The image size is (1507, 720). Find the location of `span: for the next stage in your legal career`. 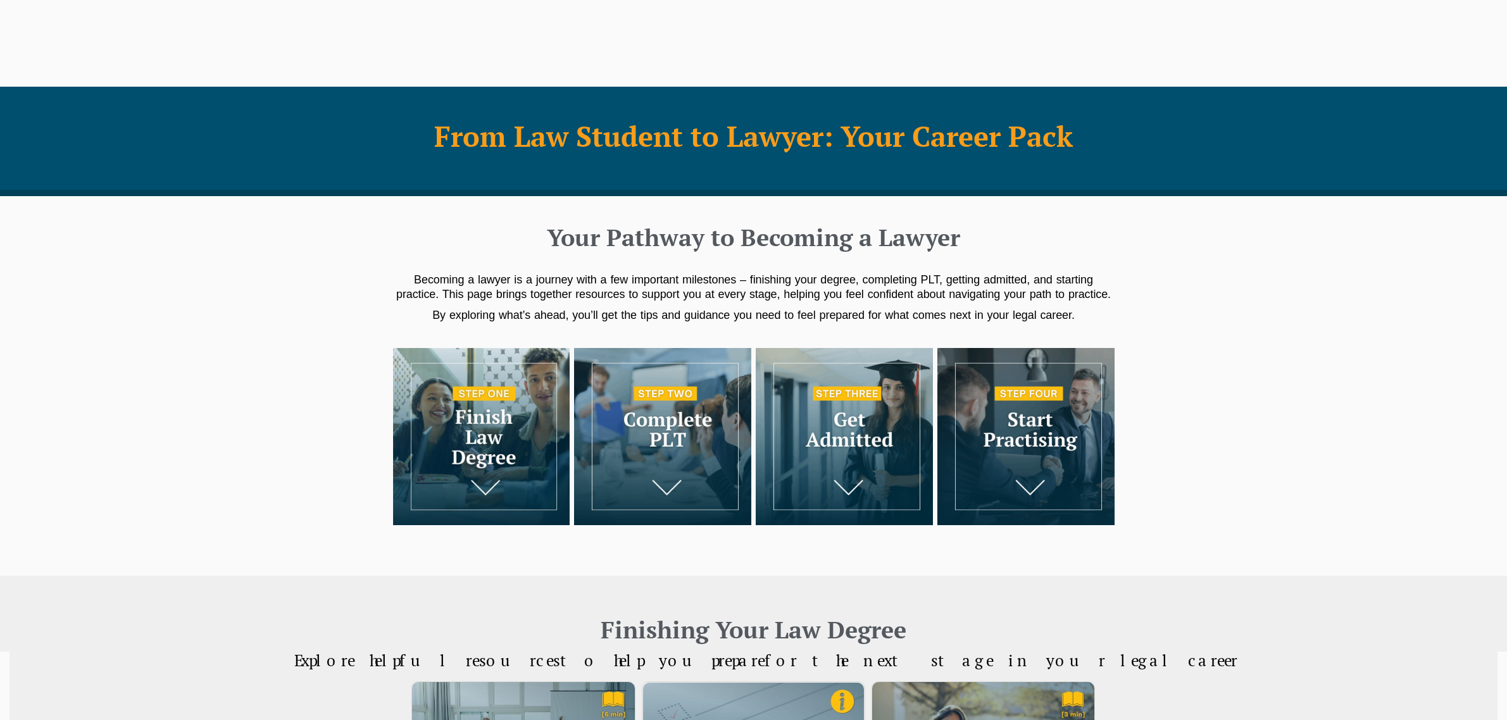

span: for the next stage in your legal career is located at coordinates (1001, 660).